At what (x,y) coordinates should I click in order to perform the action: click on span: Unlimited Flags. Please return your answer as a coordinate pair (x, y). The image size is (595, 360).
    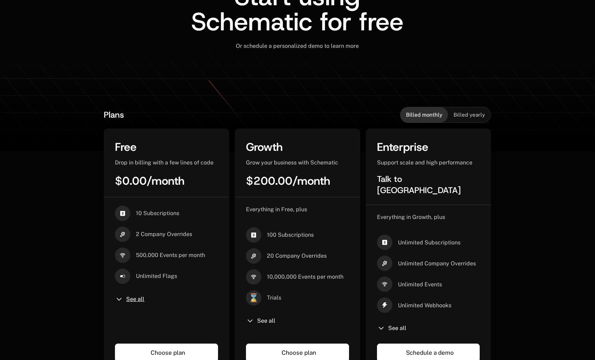
    Looking at the image, I should click on (157, 276).